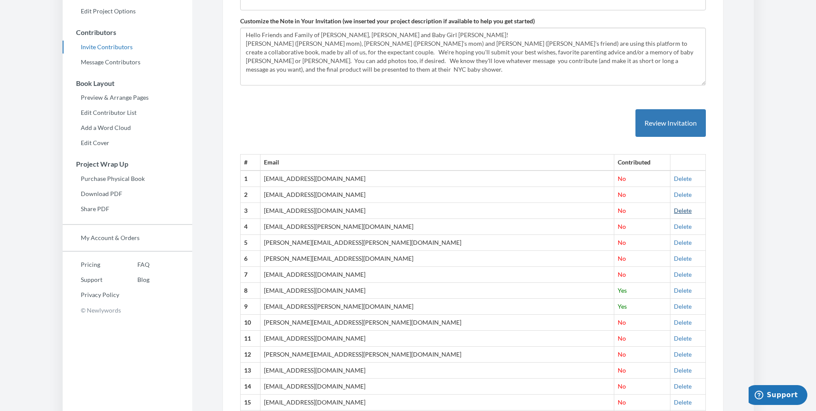  I want to click on p: © Newlywords, so click(127, 310).